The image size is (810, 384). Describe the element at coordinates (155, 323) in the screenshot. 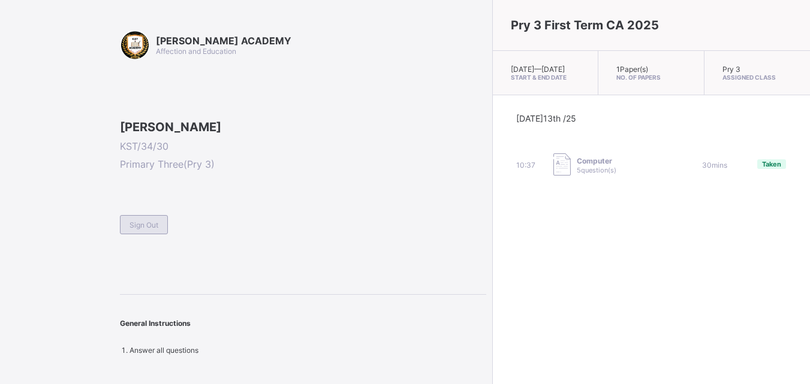

I see `span: General Instructions` at that location.